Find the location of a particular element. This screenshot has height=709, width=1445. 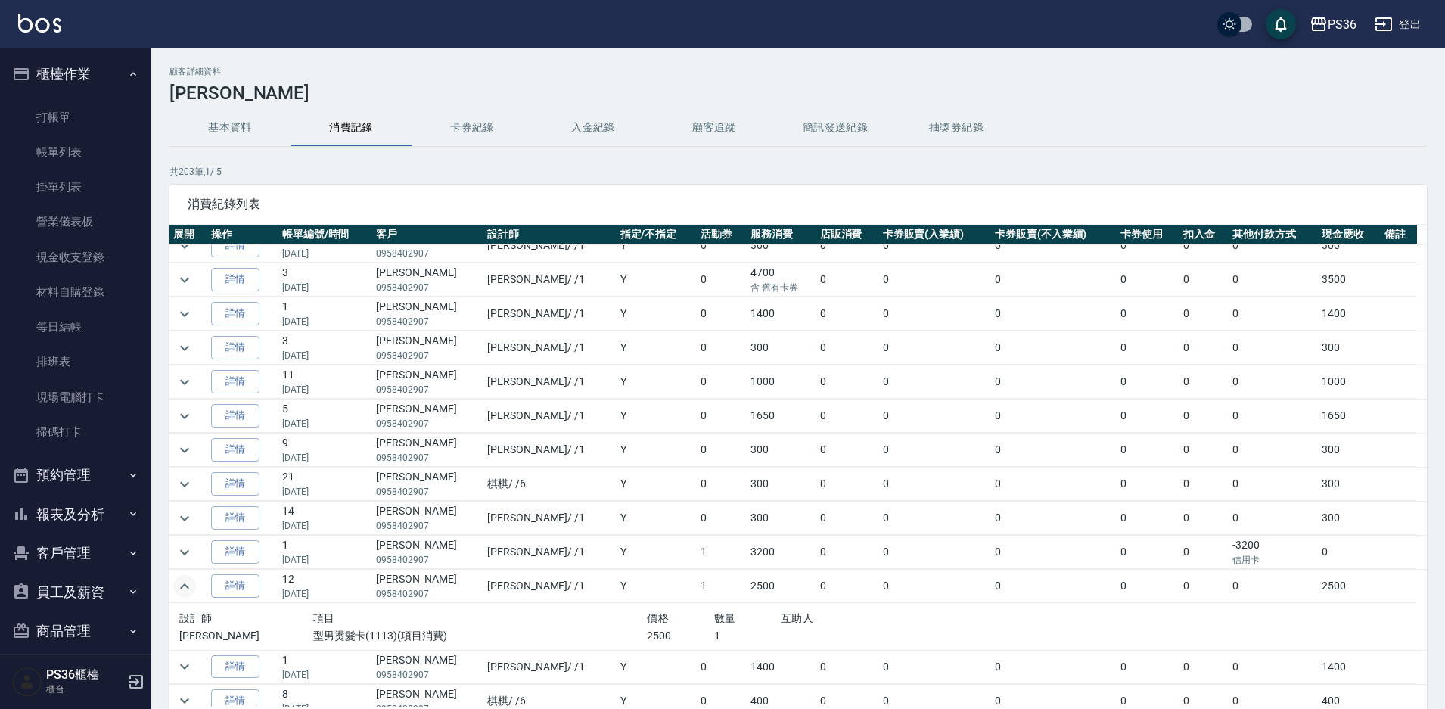

a: 打帳單 is located at coordinates (76, 117).